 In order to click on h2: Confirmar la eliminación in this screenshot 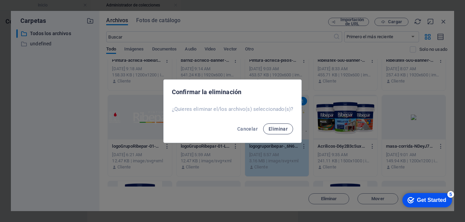, I will do `click(233, 92)`.